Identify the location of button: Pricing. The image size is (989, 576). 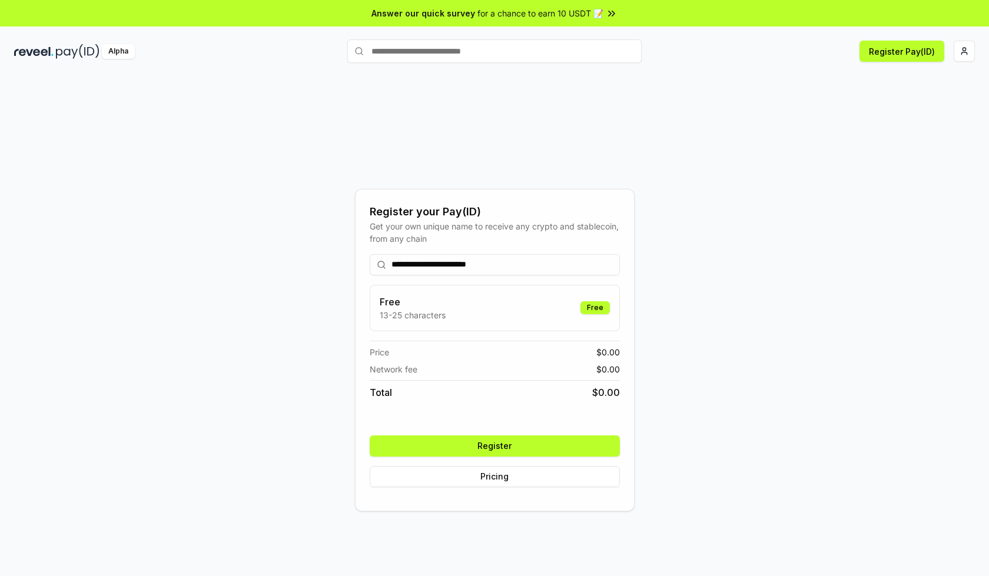
(495, 477).